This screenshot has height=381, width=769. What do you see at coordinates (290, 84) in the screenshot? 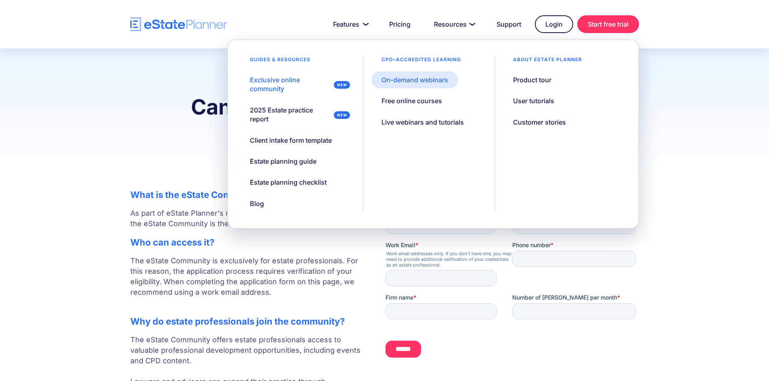
I see `div: Exclusive online community` at bounding box center [290, 84].